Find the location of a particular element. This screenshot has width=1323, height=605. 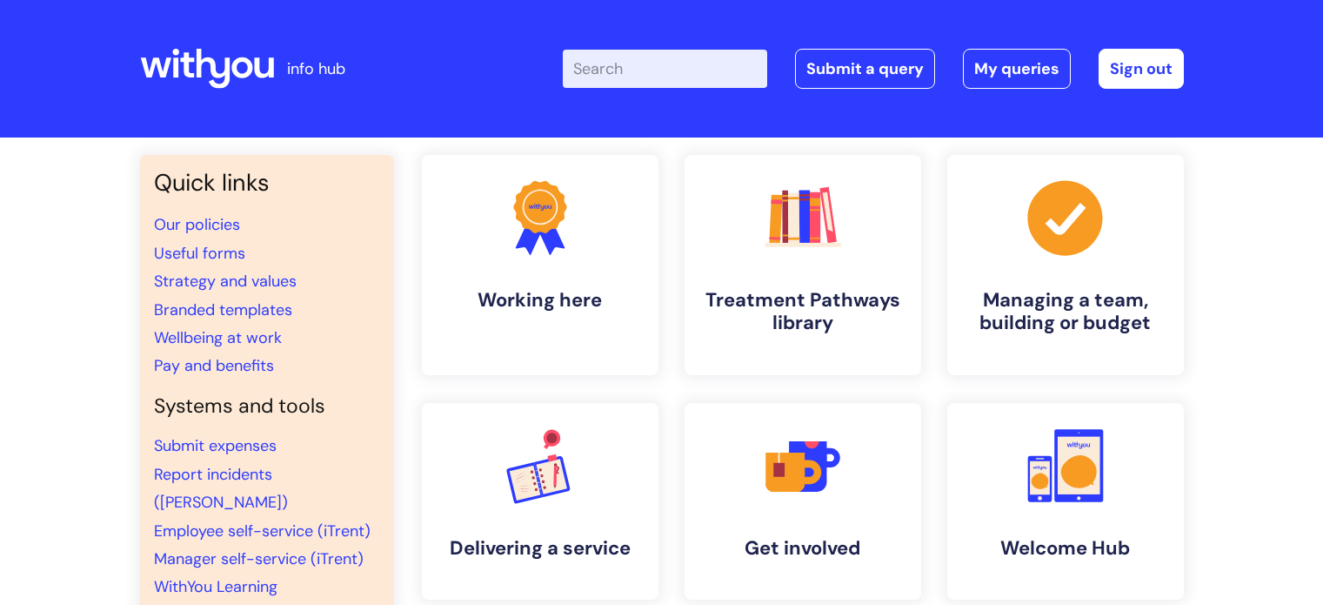

a: Managing a team, building or budget is located at coordinates (1066, 264).